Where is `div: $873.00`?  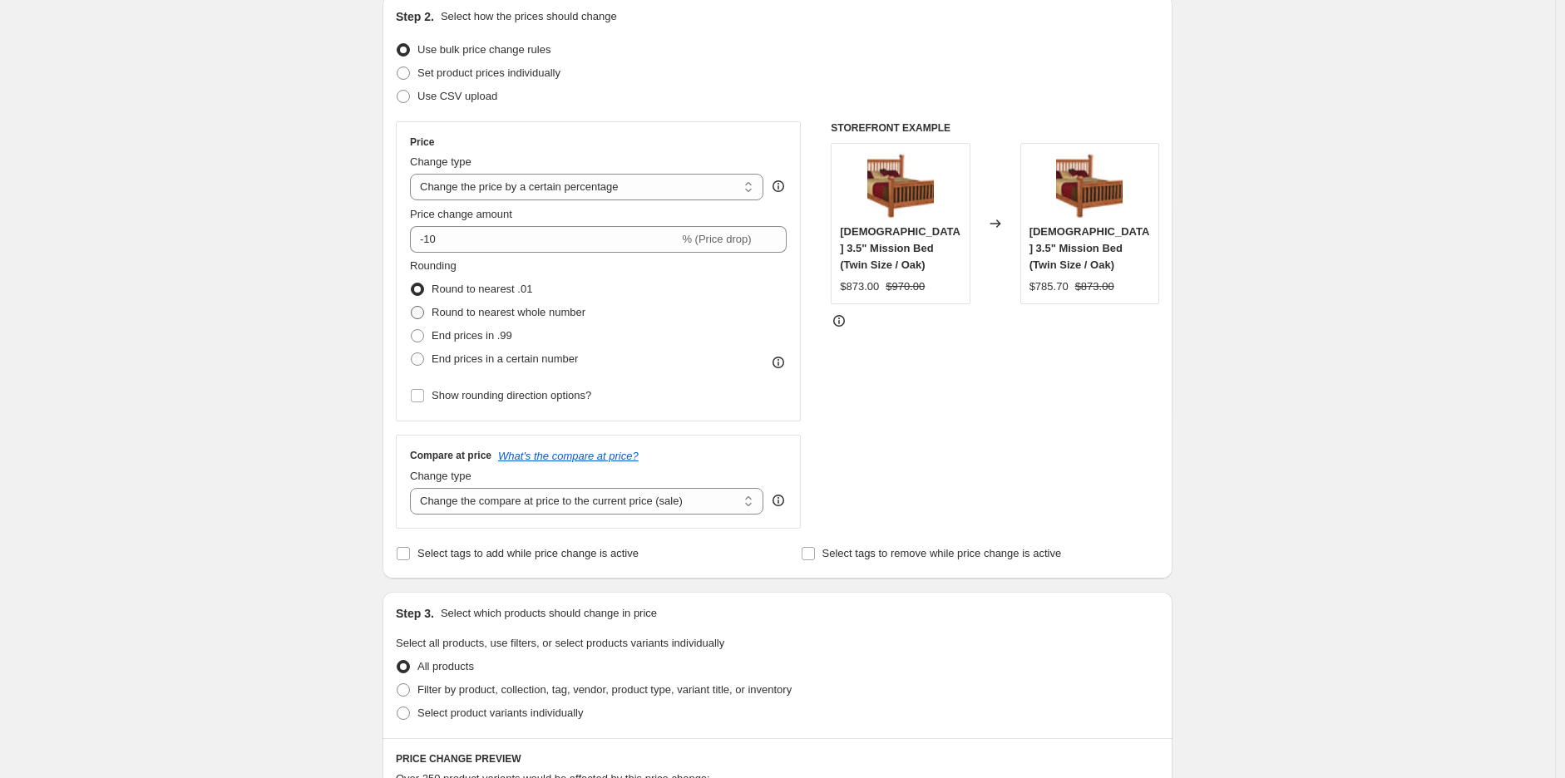
div: $873.00 is located at coordinates (859, 287).